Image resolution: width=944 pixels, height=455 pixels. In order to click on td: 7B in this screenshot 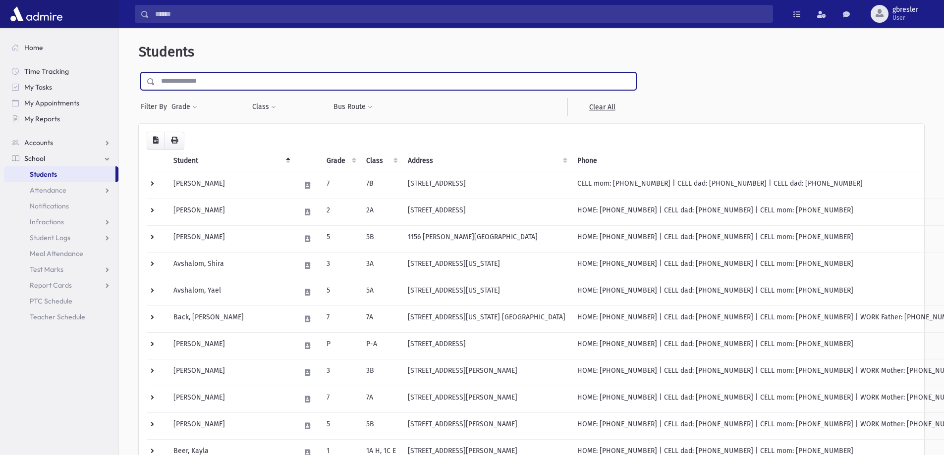, I will do `click(381, 185)`.